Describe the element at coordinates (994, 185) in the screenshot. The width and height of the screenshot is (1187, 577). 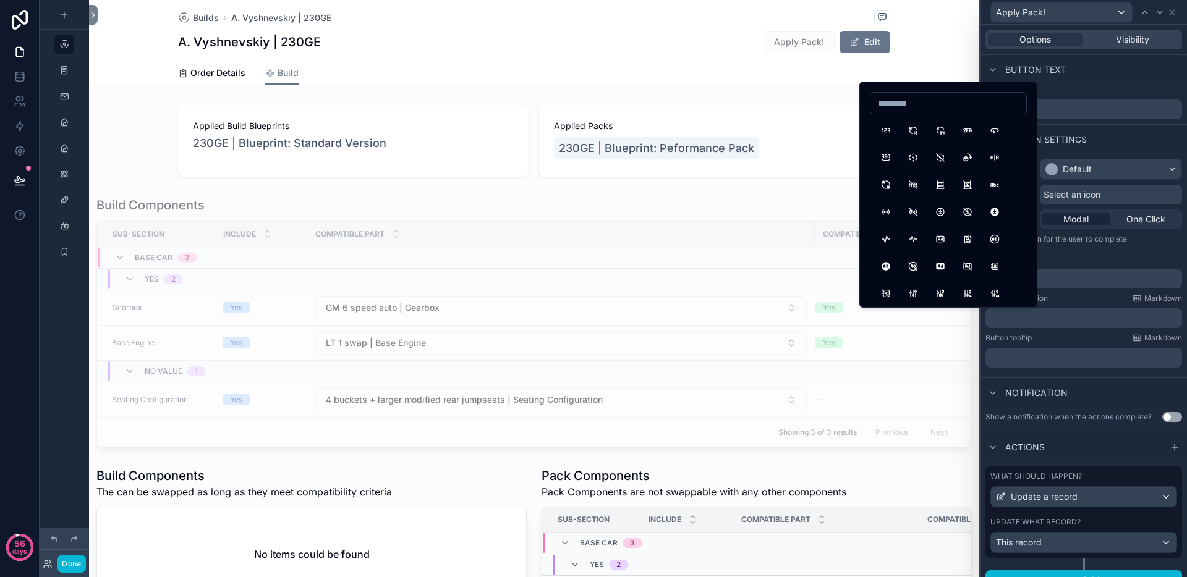
I see `button: Abc` at that location.